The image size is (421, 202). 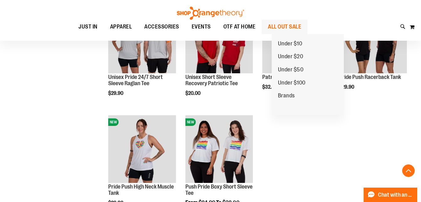 What do you see at coordinates (219, 149) in the screenshot?
I see `img: Product image for Push Pride Boxy Short Sleeve Tee` at bounding box center [219, 149].